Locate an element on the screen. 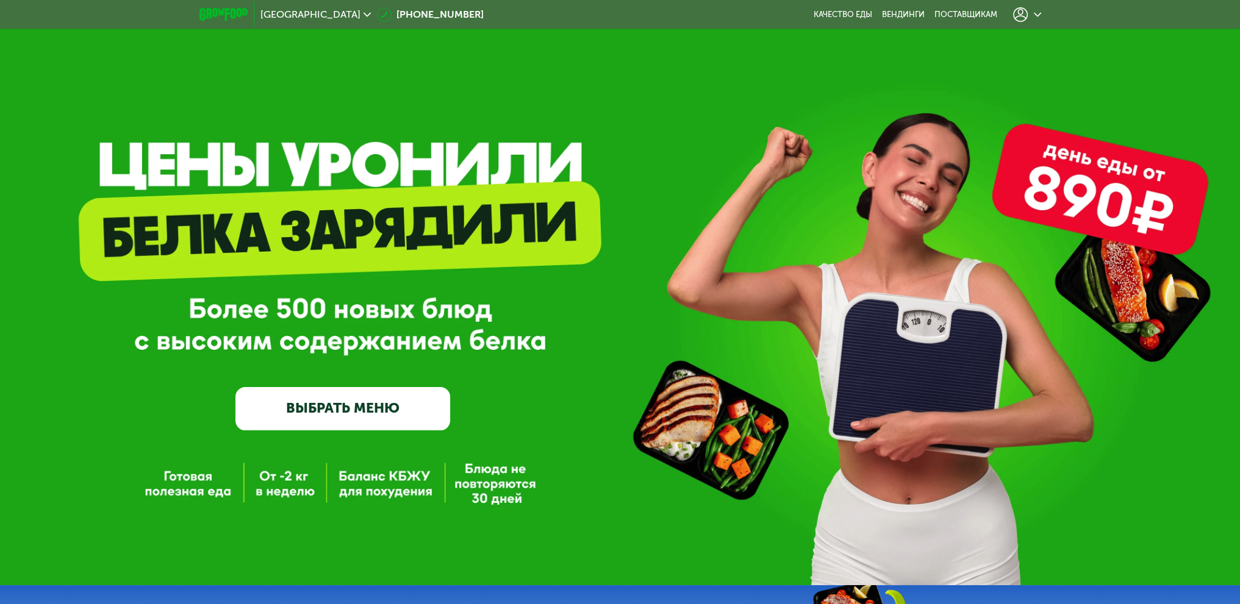 The width and height of the screenshot is (1240, 604). a: Вендинги is located at coordinates (903, 15).